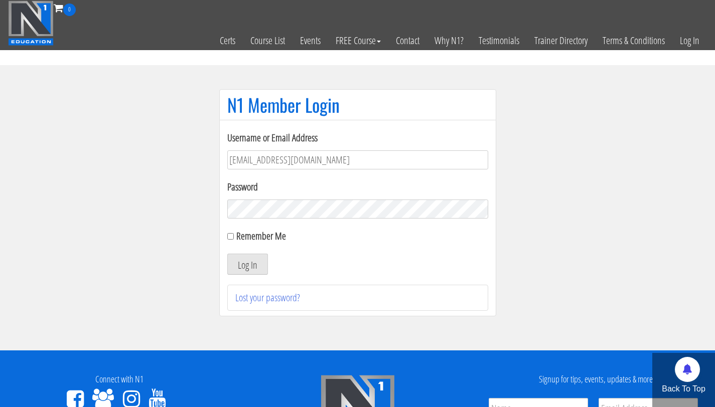 This screenshot has height=407, width=715. I want to click on label: Remember Me, so click(261, 236).